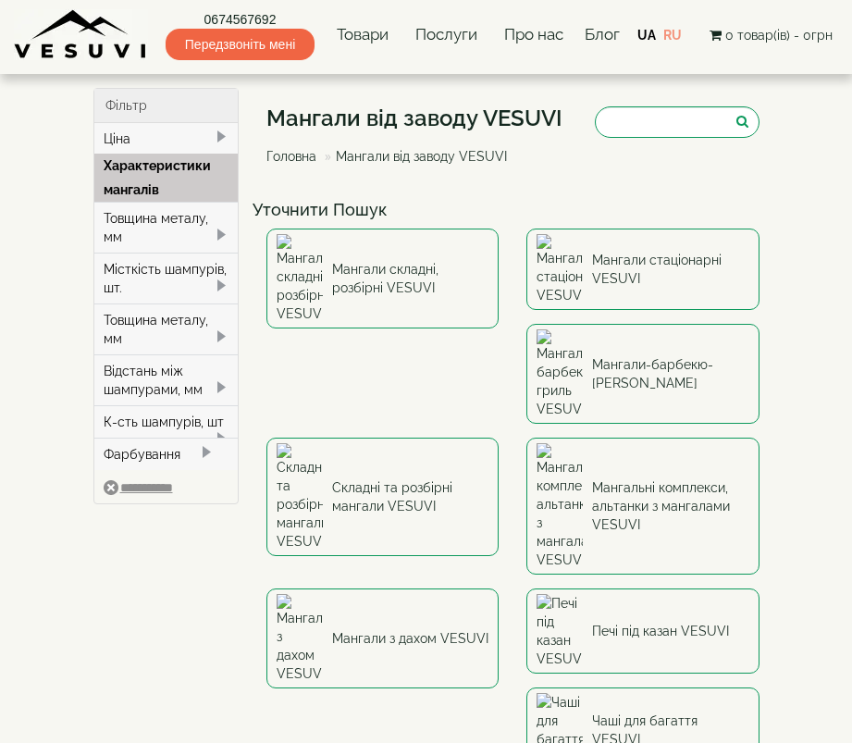 The height and width of the screenshot is (743, 852). I want to click on img: Складні та розбірні мангали VESUVI, so click(300, 497).